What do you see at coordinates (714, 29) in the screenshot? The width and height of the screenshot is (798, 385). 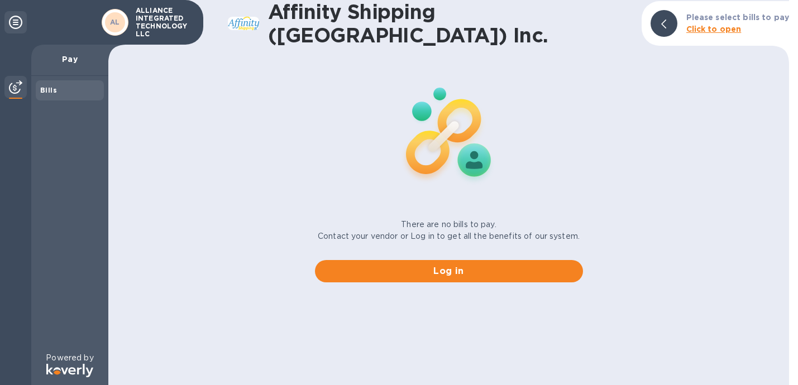 I see `b: Click to open` at bounding box center [714, 29].